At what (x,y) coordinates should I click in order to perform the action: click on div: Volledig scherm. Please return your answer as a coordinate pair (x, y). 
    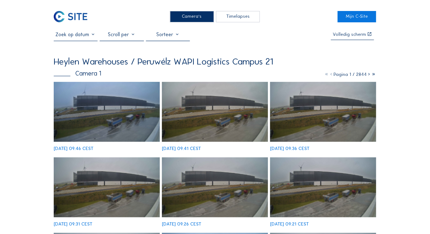
    Looking at the image, I should click on (350, 34).